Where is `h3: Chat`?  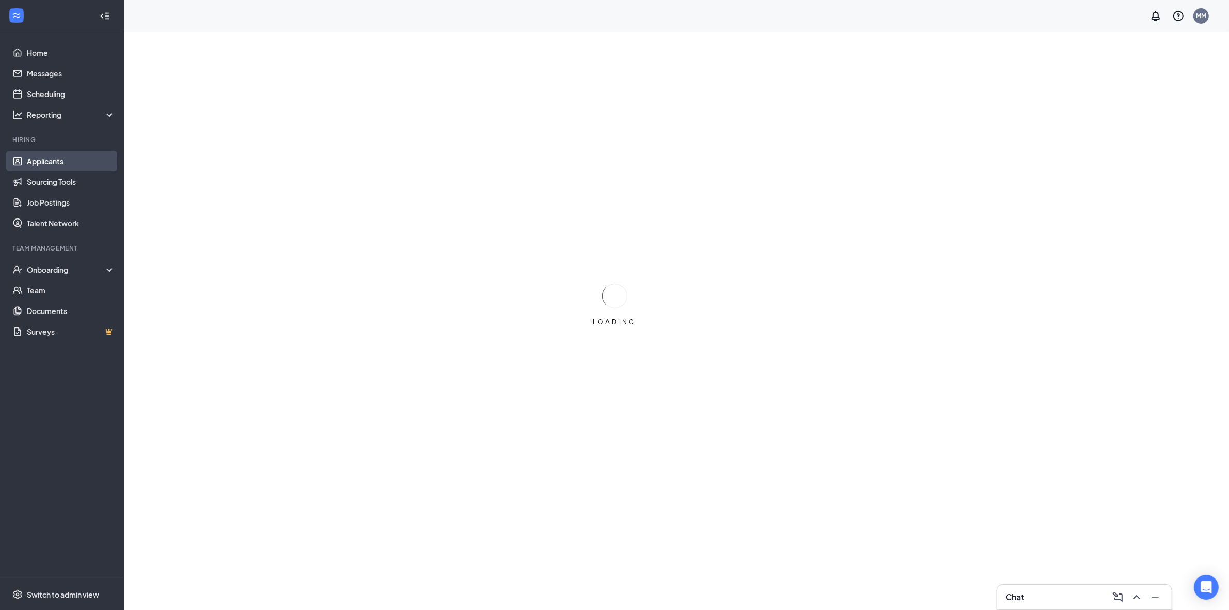
h3: Chat is located at coordinates (1015, 597).